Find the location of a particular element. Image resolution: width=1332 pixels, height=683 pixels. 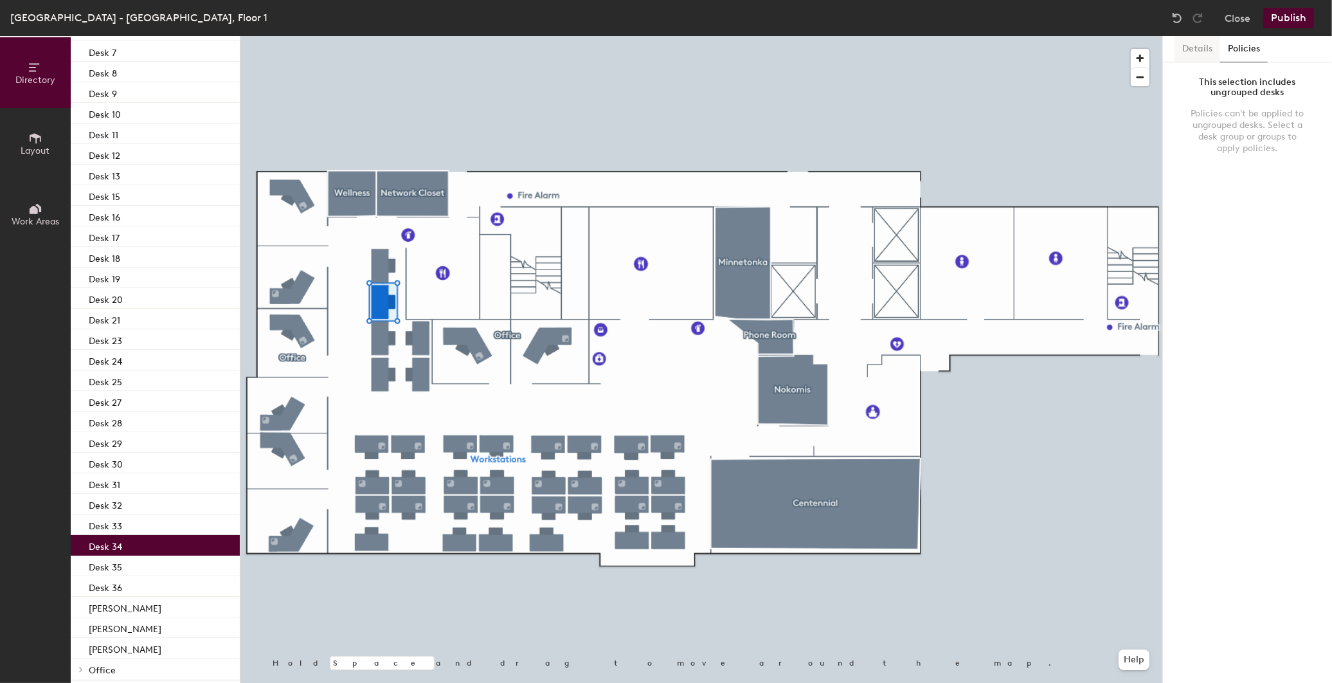

p: Desk 30 is located at coordinates (105, 462).